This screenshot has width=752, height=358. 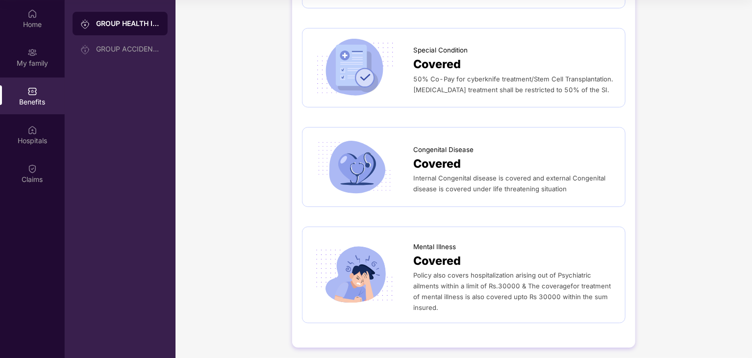 What do you see at coordinates (128, 49) in the screenshot?
I see `div: GROUP ACCIDENTAL INSURANCE` at bounding box center [128, 49].